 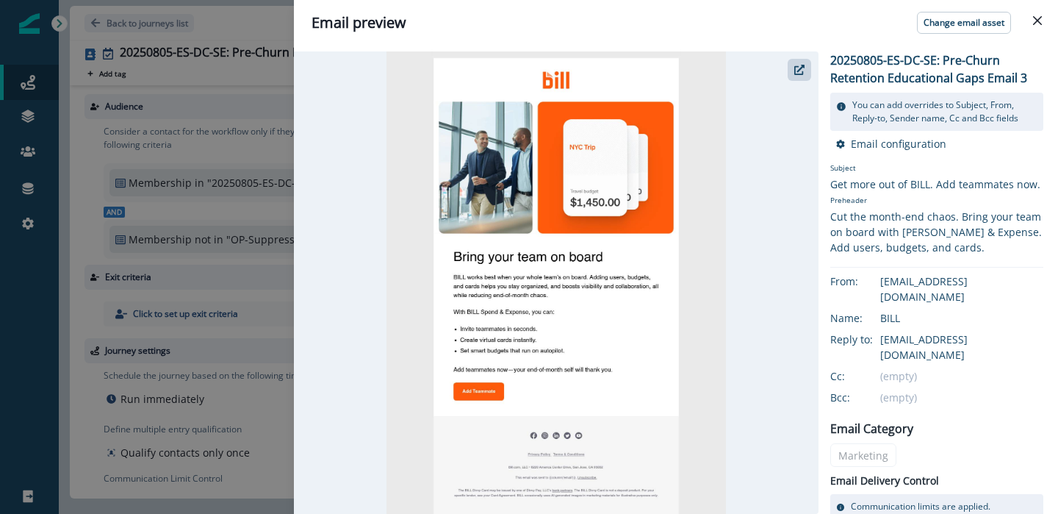 What do you see at coordinates (867, 317) in the screenshot?
I see `div: Name:` at bounding box center [867, 317].